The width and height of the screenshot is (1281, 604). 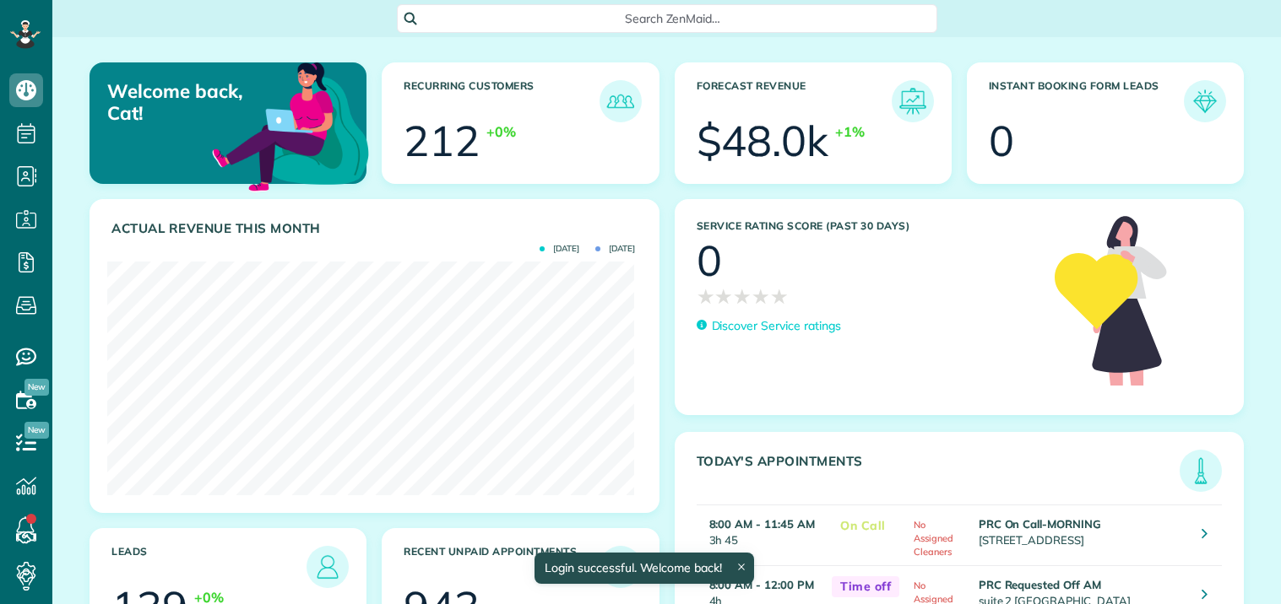 I want to click on img: icon_form_leads-04211a6a04a5b2264e4ee56bc0799ec3eb69b7e499cbb523a139df1d13a81ae0.png, so click(x=1205, y=101).